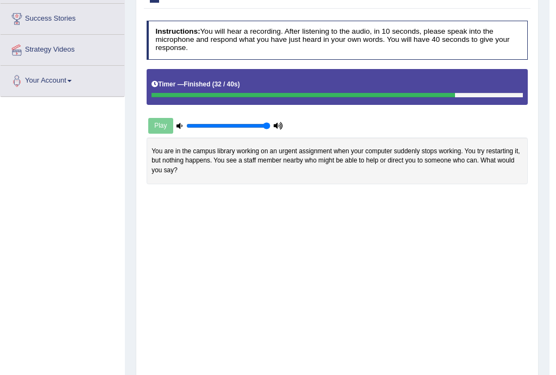  Describe the element at coordinates (337, 161) in the screenshot. I see `div: You are in the campus library working on an urgent assignment when your computer suddenly stops w...` at that location.